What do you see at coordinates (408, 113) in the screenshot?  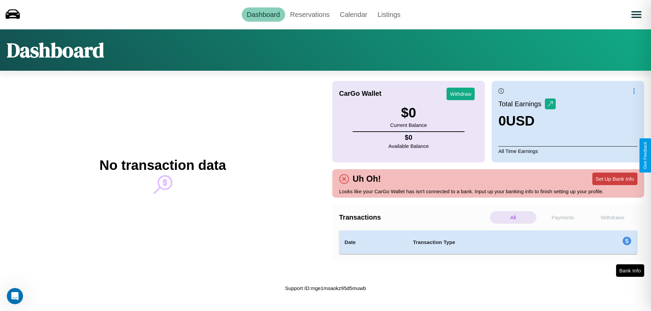 I see `h3: $ 0` at bounding box center [408, 113].